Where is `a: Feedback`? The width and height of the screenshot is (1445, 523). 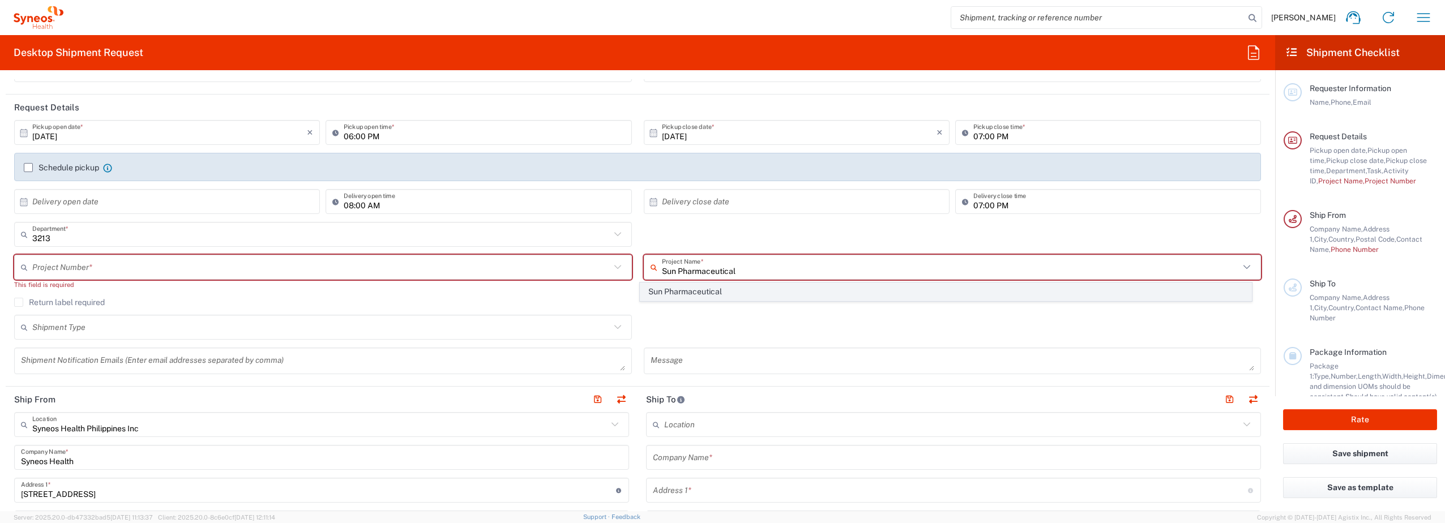 a: Feedback is located at coordinates (626, 517).